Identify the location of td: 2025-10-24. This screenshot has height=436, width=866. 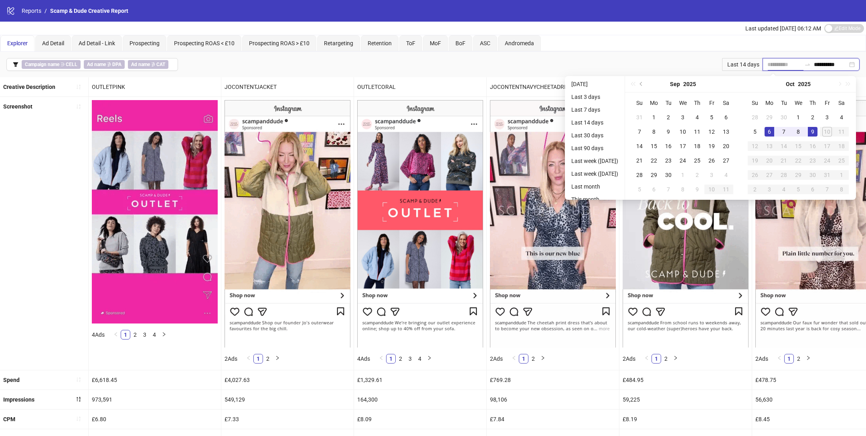
(827, 161).